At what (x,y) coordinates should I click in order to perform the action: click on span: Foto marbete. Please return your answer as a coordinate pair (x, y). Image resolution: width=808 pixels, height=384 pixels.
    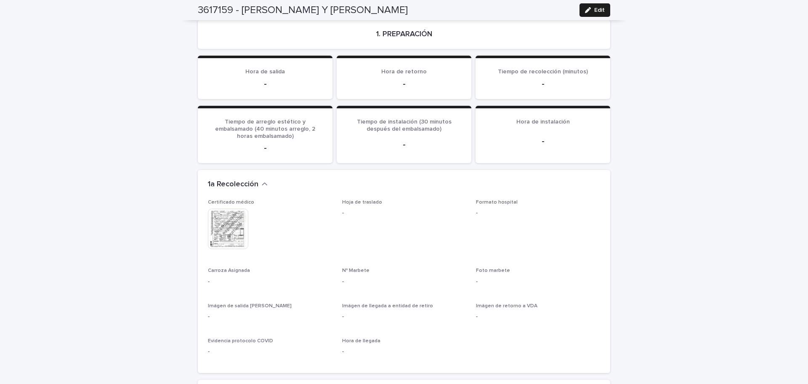
    Looking at the image, I should click on (493, 270).